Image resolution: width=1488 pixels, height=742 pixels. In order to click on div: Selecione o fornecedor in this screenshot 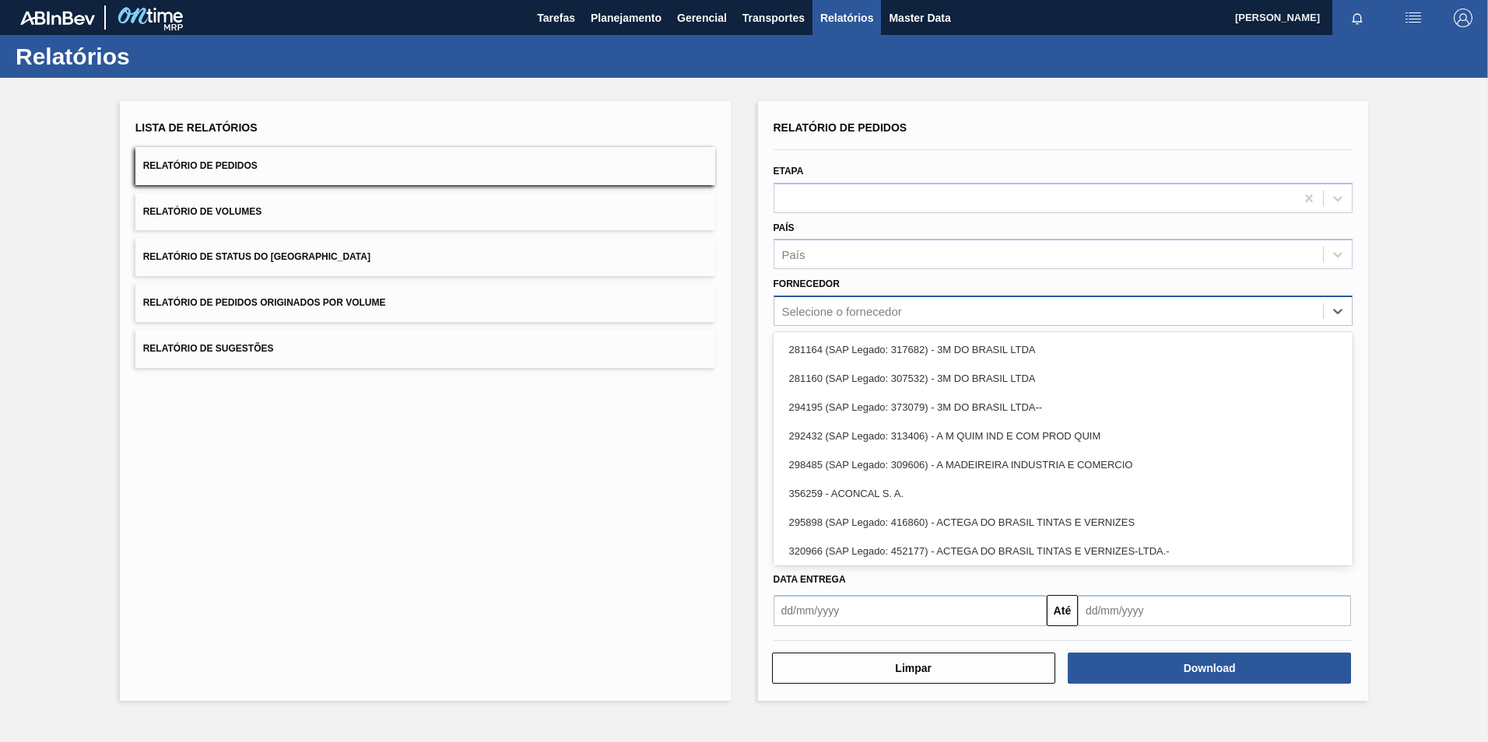, I will do `click(842, 311)`.